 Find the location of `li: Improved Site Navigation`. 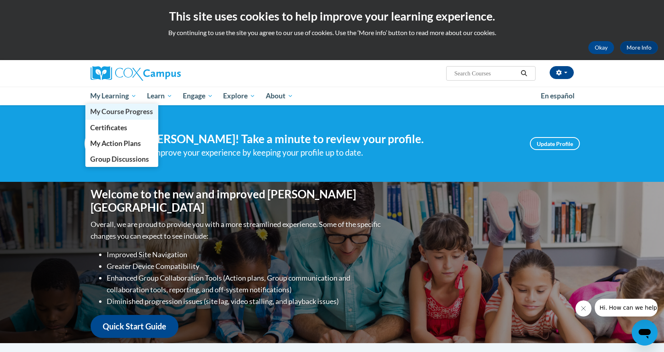

li: Improved Site Navigation is located at coordinates (244, 254).